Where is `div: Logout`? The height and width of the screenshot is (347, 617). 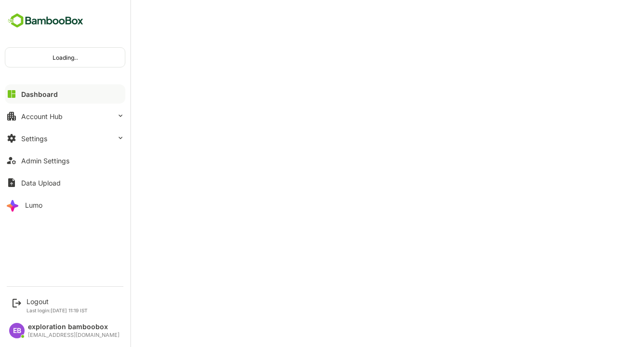
div: Logout is located at coordinates (57, 301).